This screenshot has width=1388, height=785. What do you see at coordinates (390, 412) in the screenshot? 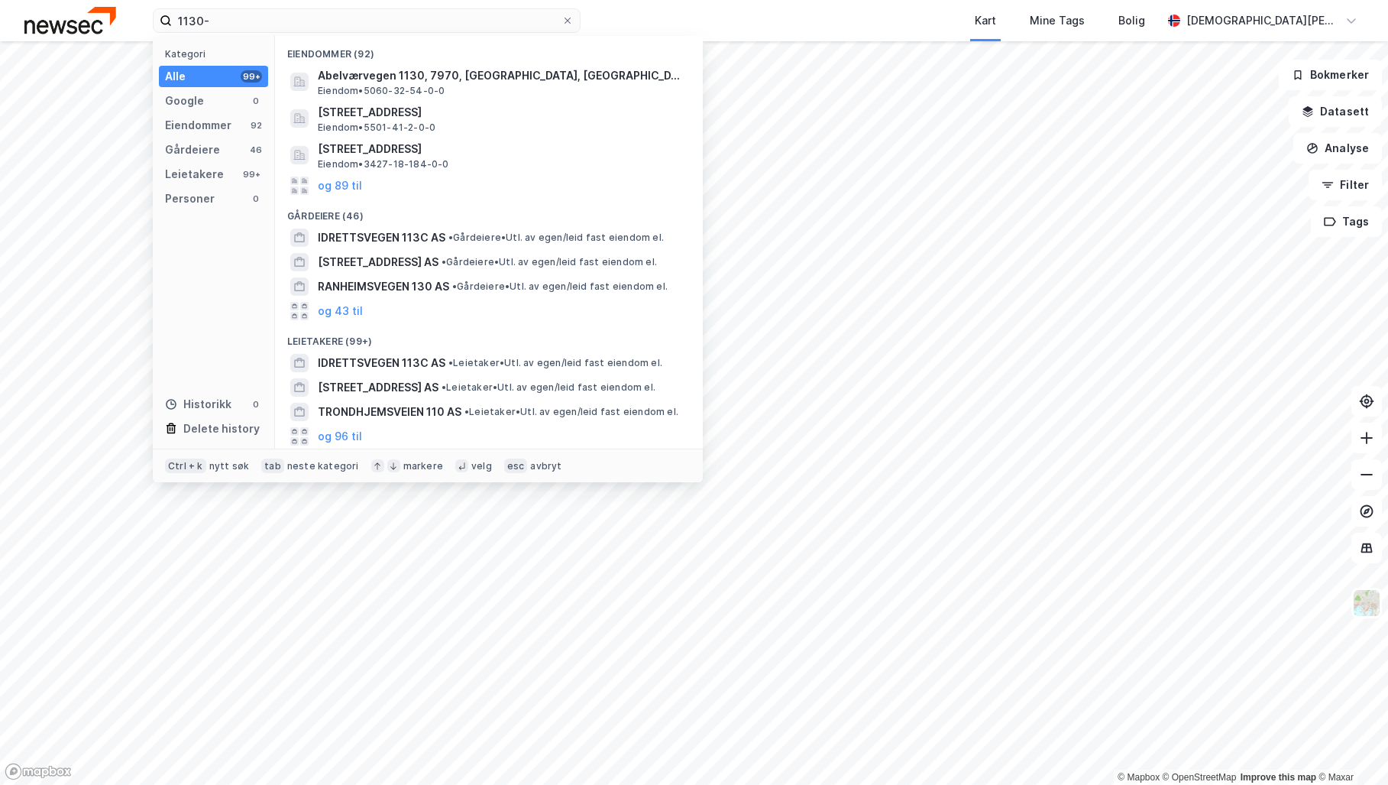
I see `span: TRONDHJEMSVEIEN 110 AS` at bounding box center [390, 412].